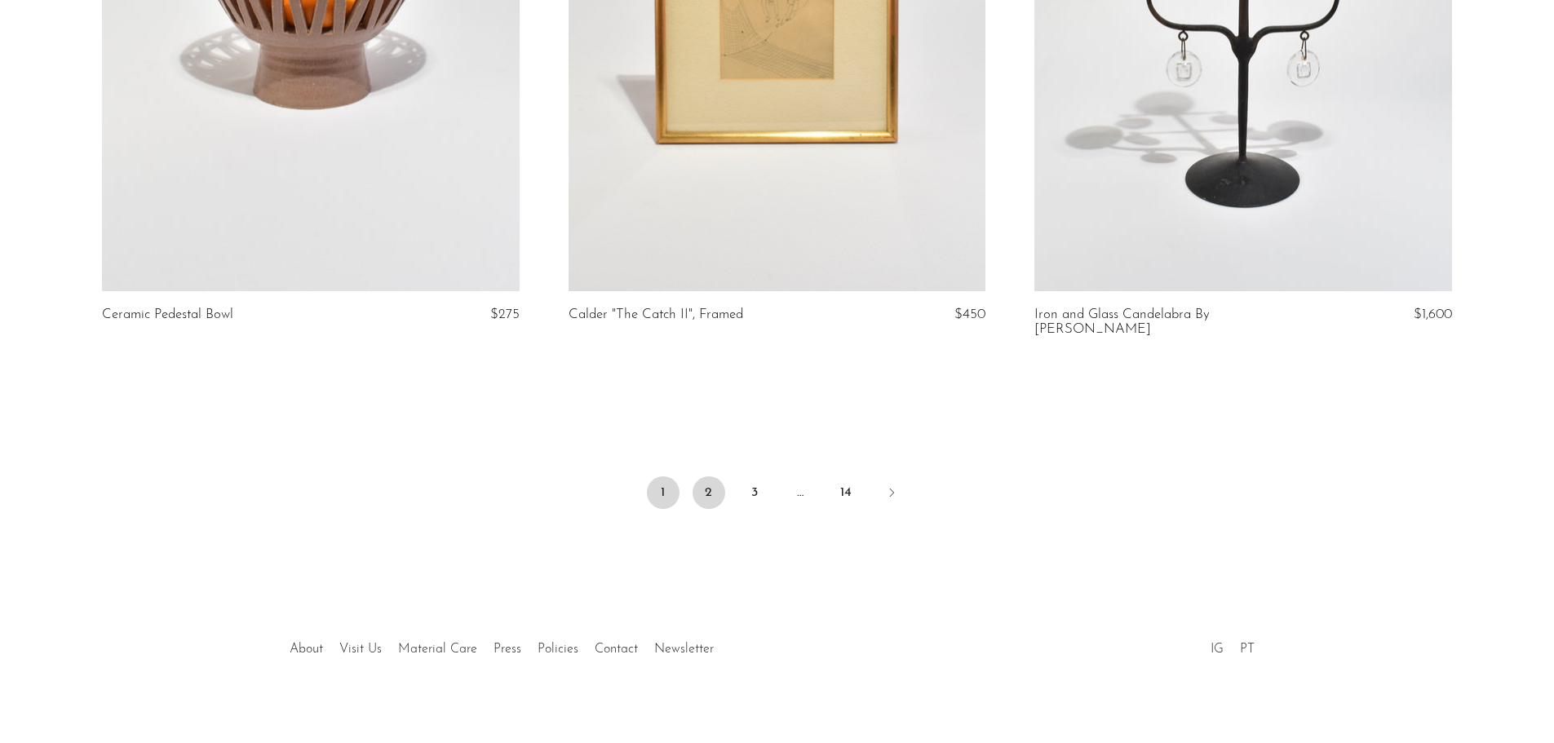 The height and width of the screenshot is (743, 1554). Describe the element at coordinates (505, 314) in the screenshot. I see `span: $275` at that location.